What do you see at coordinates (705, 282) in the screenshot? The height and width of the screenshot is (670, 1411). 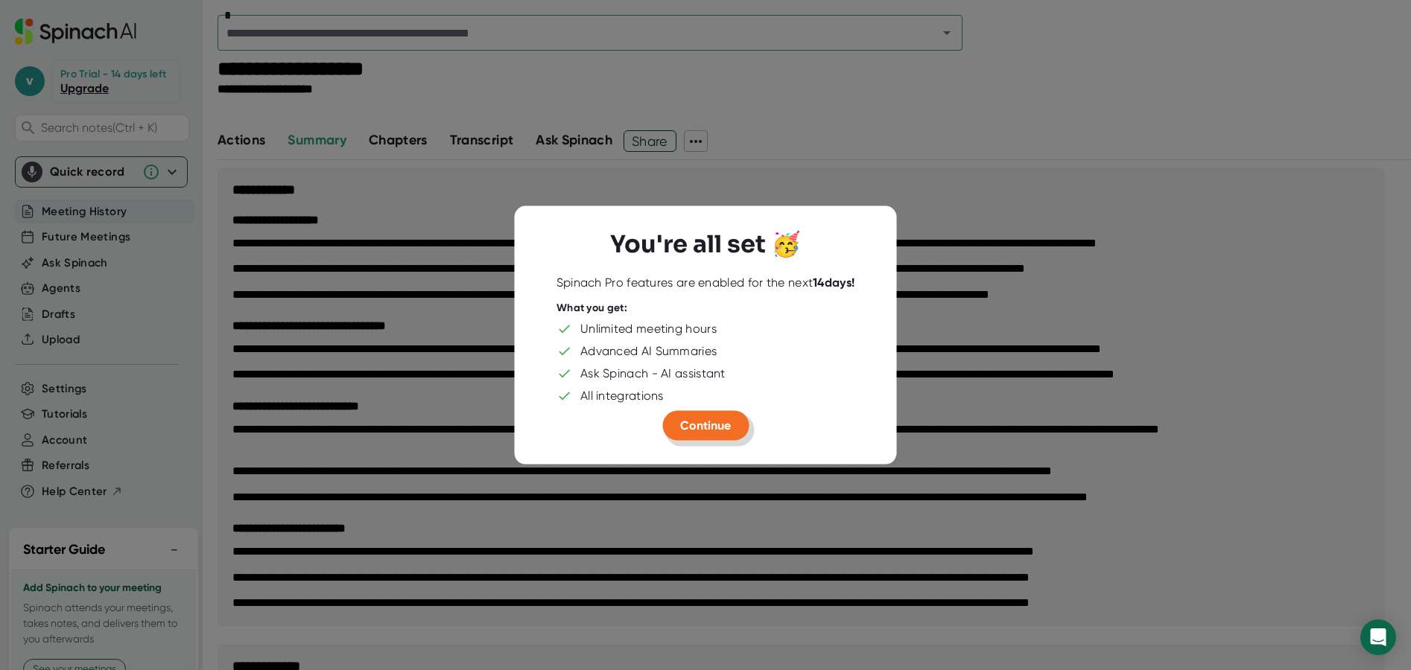 I see `div: Spinach Pro features are enabled for the next` at bounding box center [705, 282].